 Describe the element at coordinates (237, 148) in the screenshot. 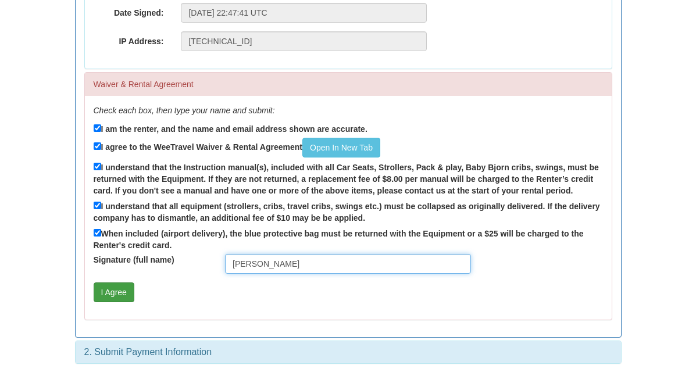

I see `label: I agree to the WeeTravel Waiver & Rental Agreement` at that location.